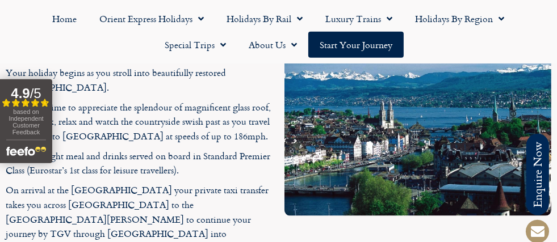  Describe the element at coordinates (460, 19) in the screenshot. I see `a: Holidays by Region` at that location.